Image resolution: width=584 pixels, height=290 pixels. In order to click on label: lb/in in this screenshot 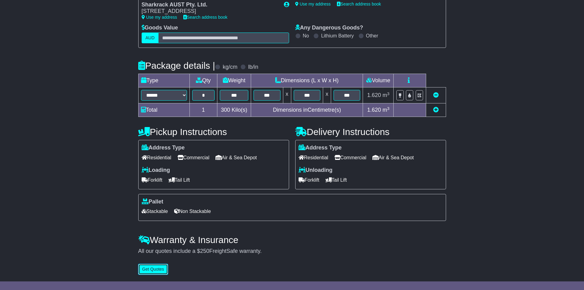, I will do `click(253, 67)`.